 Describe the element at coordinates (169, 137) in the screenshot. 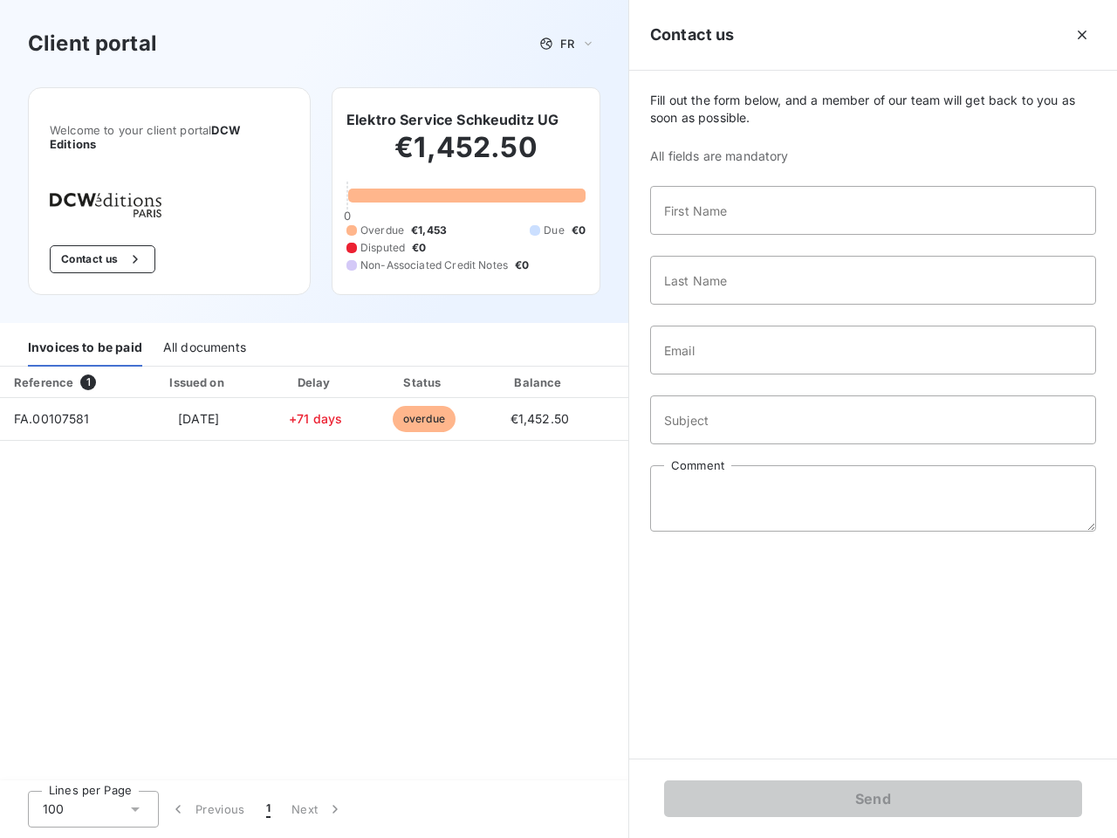

I see `span: Welcome to your client portal` at that location.